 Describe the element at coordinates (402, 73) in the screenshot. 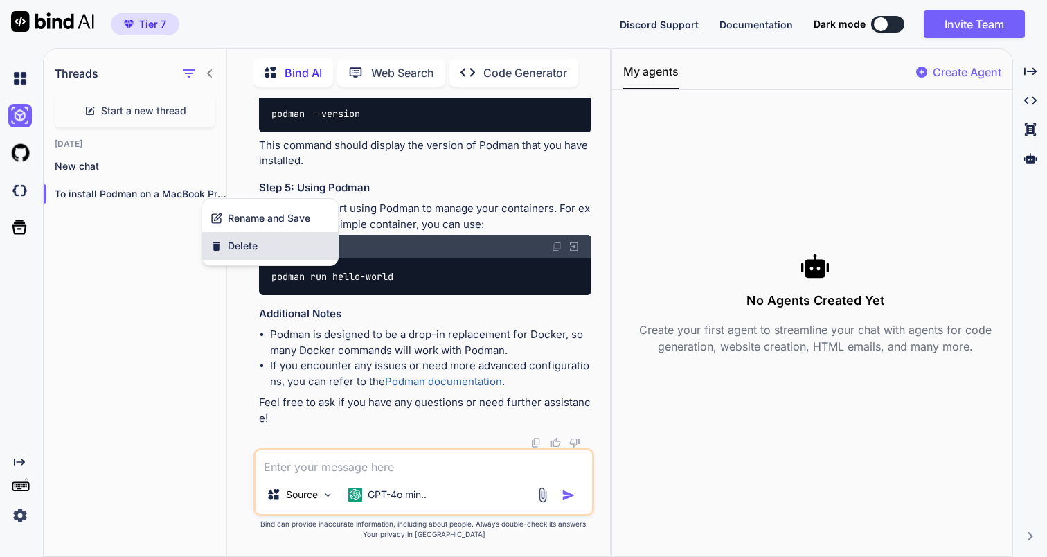

I see `p: Web Search` at that location.